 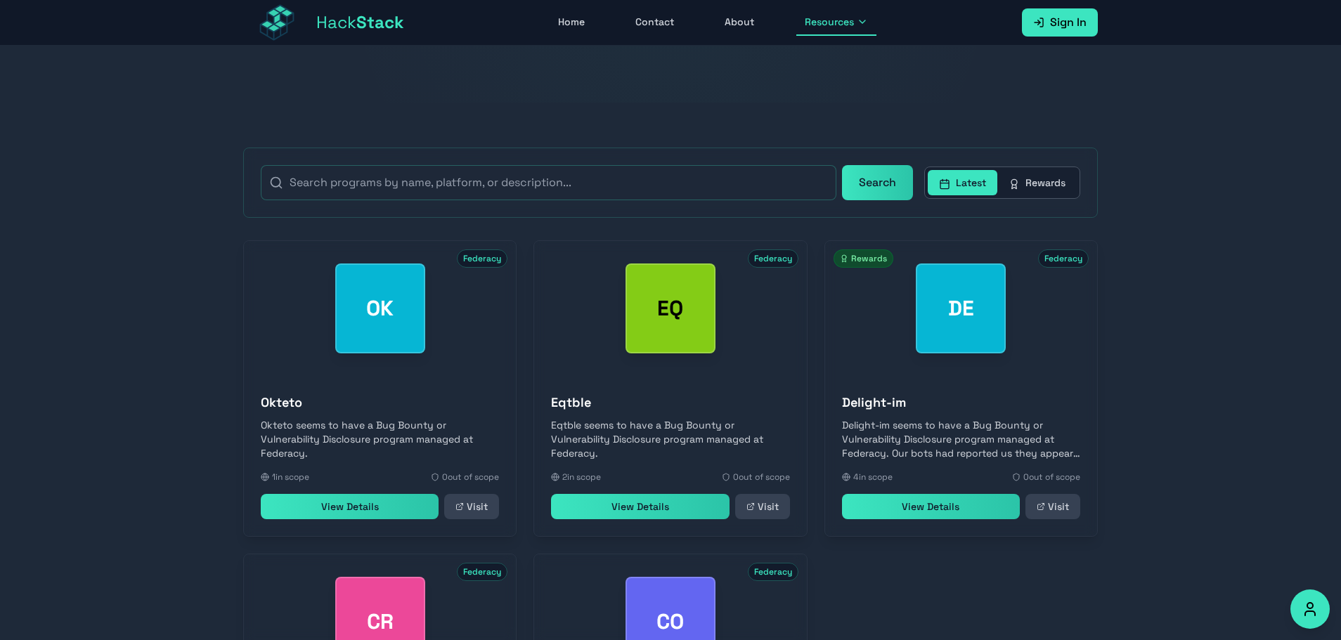 What do you see at coordinates (962, 183) in the screenshot?
I see `button: Latest` at bounding box center [962, 183].